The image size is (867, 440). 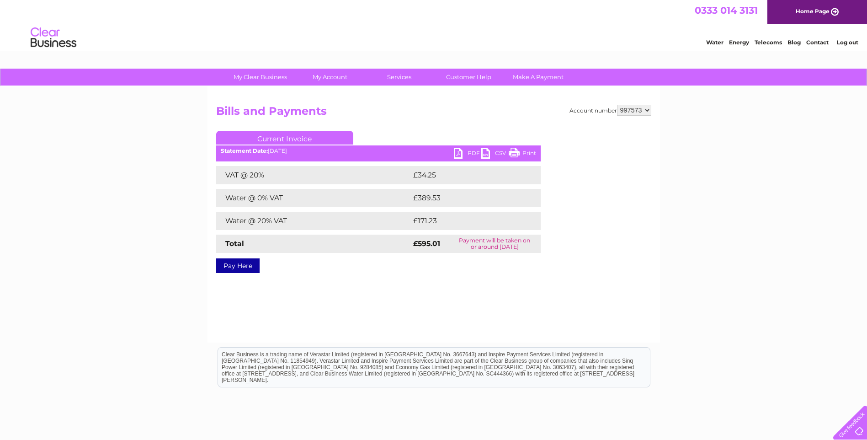 What do you see at coordinates (53, 37) in the screenshot?
I see `img: logo.png` at bounding box center [53, 37].